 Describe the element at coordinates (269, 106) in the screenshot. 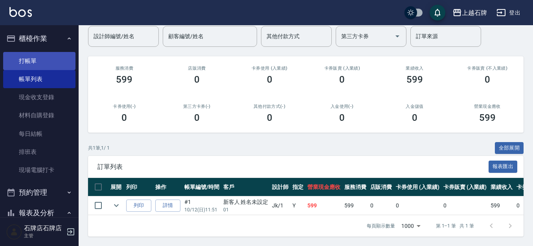

I see `h2: 其他付款方式(-)` at that location.